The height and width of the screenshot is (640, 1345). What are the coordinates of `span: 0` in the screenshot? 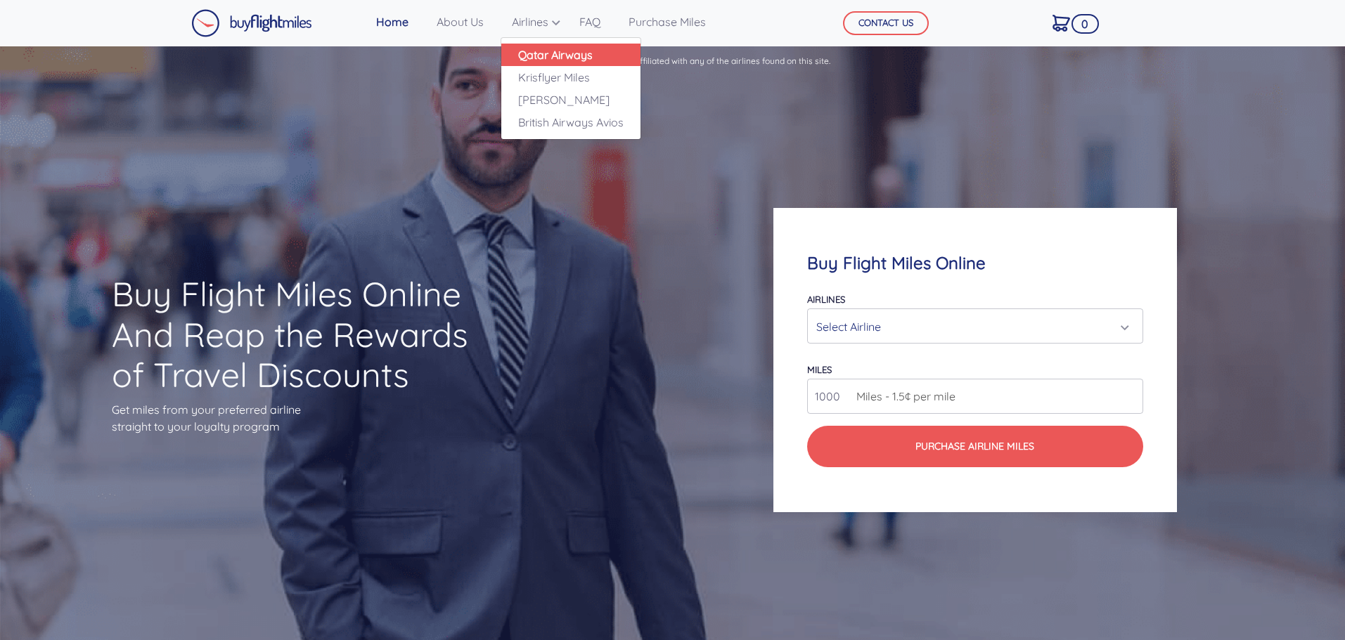 It's located at (1085, 24).